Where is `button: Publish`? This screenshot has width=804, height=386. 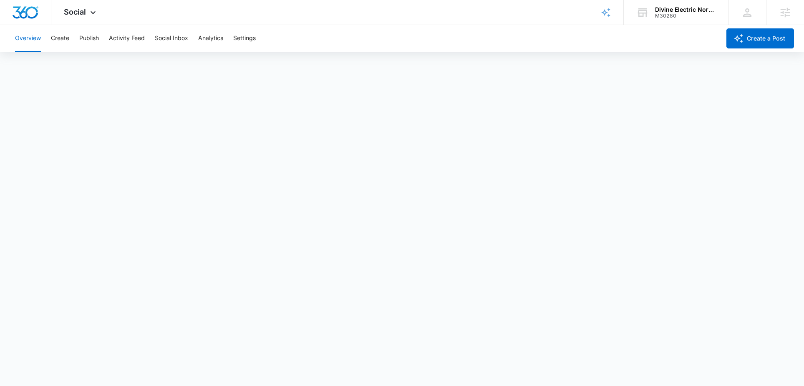 button: Publish is located at coordinates (89, 38).